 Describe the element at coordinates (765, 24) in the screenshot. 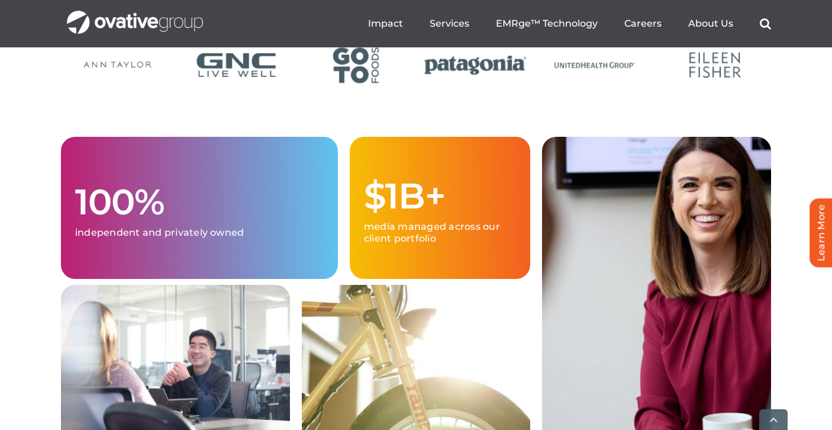

I see `a: Search` at that location.